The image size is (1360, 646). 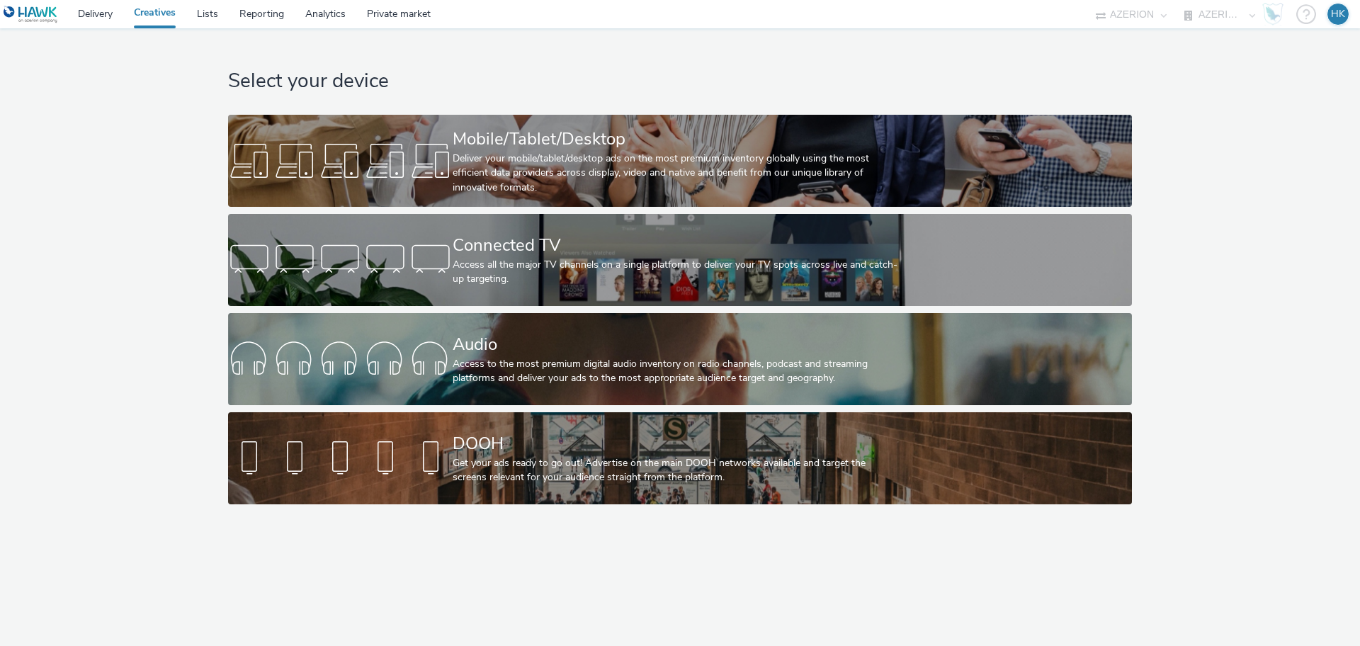 I want to click on div: Hawk Academy, so click(x=1273, y=14).